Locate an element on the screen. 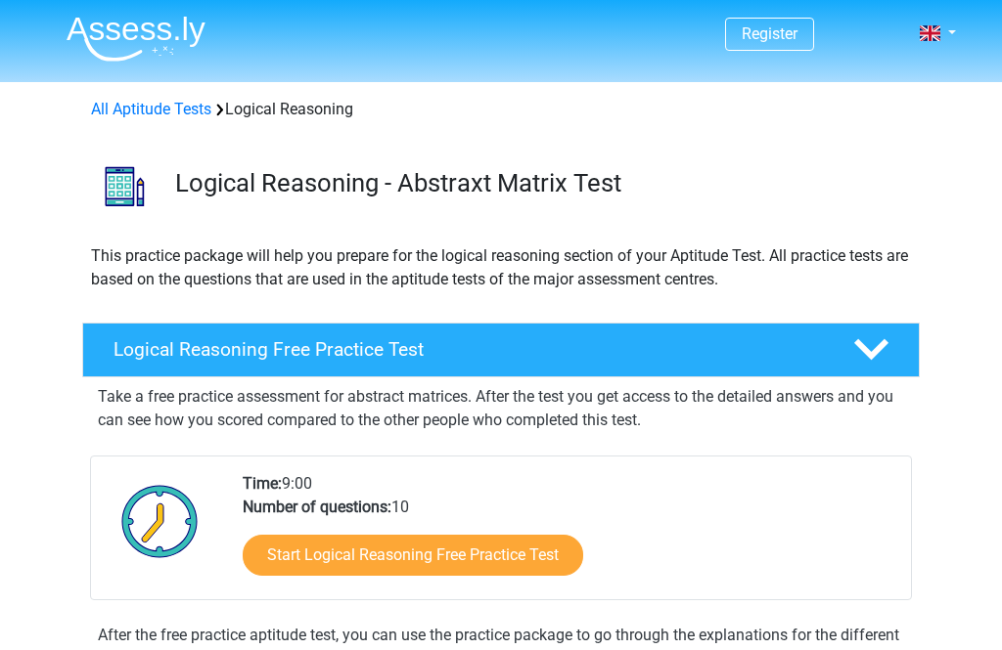 The width and height of the screenshot is (1002, 650). p: This practice package will help you prepare for the logical reasoning section of your Aptitude Te... is located at coordinates (501, 268).